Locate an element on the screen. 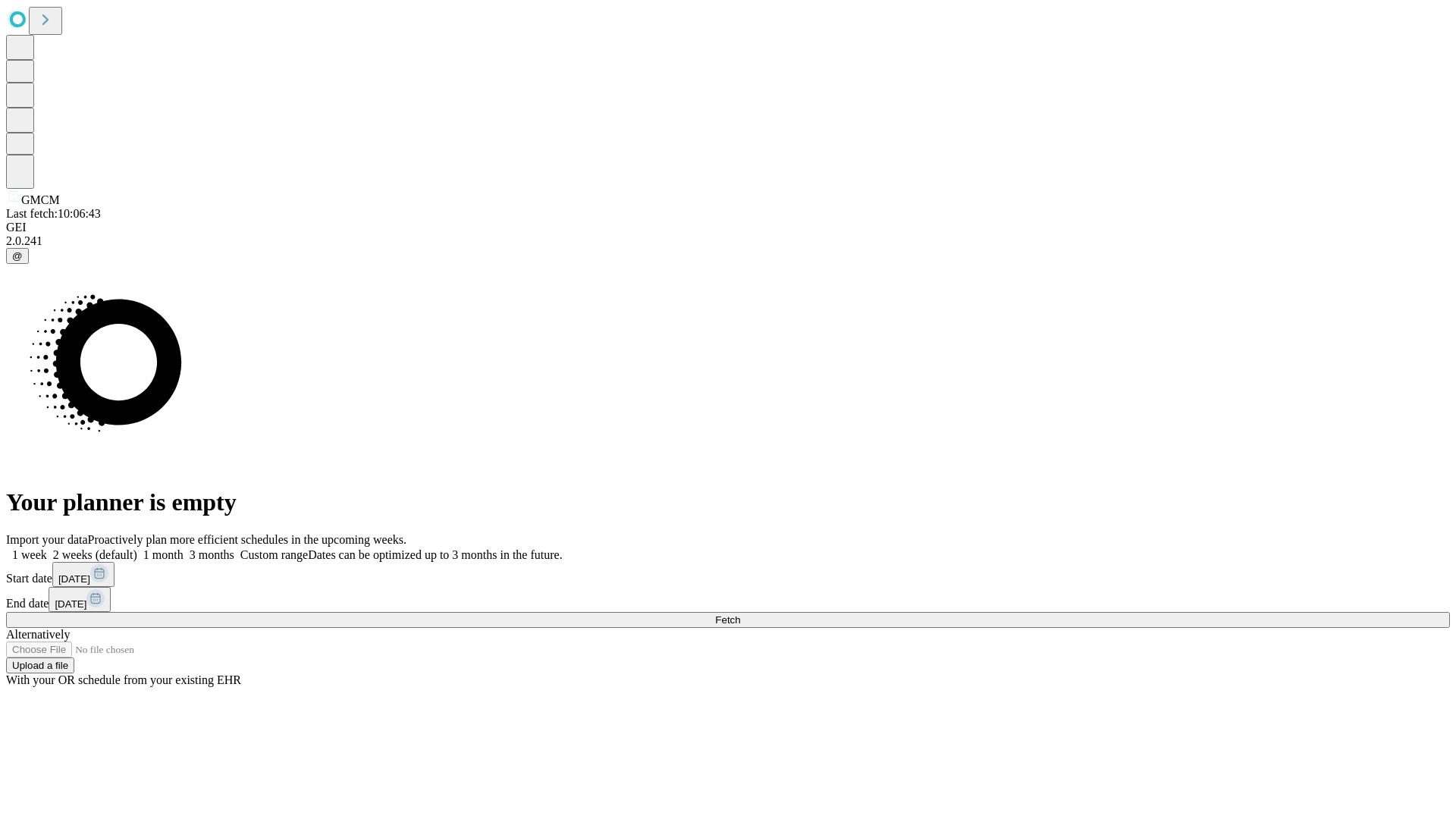  button: Fetch is located at coordinates (728, 620).